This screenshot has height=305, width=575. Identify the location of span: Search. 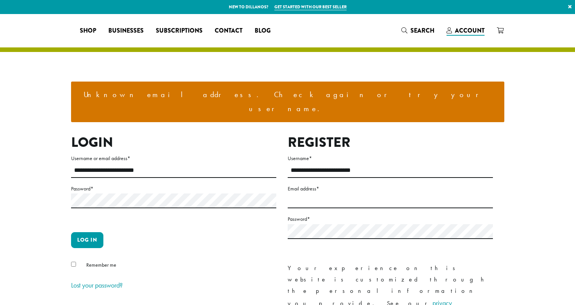
(422, 30).